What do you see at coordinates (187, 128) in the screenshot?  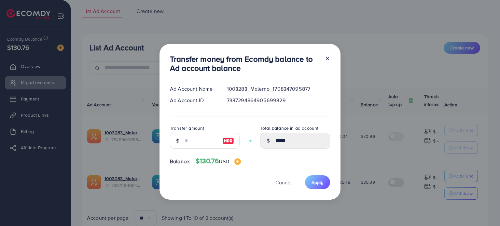 I see `label: Transfer amount` at bounding box center [187, 128].